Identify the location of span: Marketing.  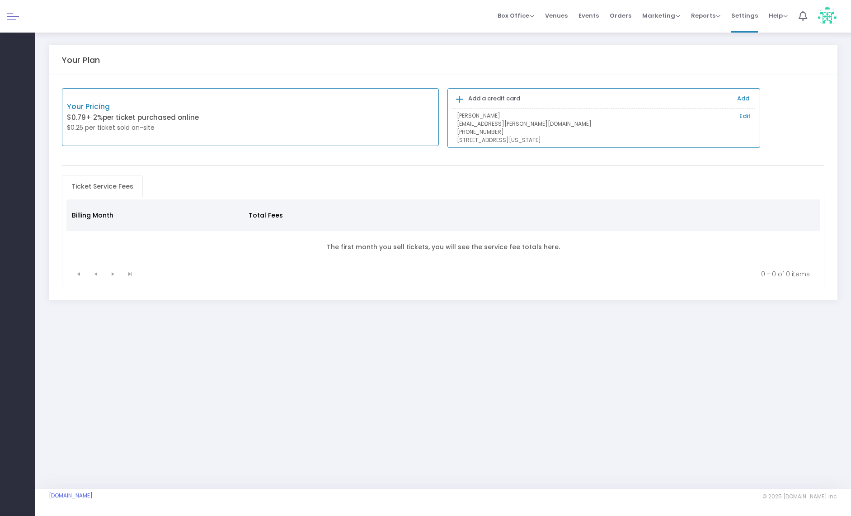
(661, 15).